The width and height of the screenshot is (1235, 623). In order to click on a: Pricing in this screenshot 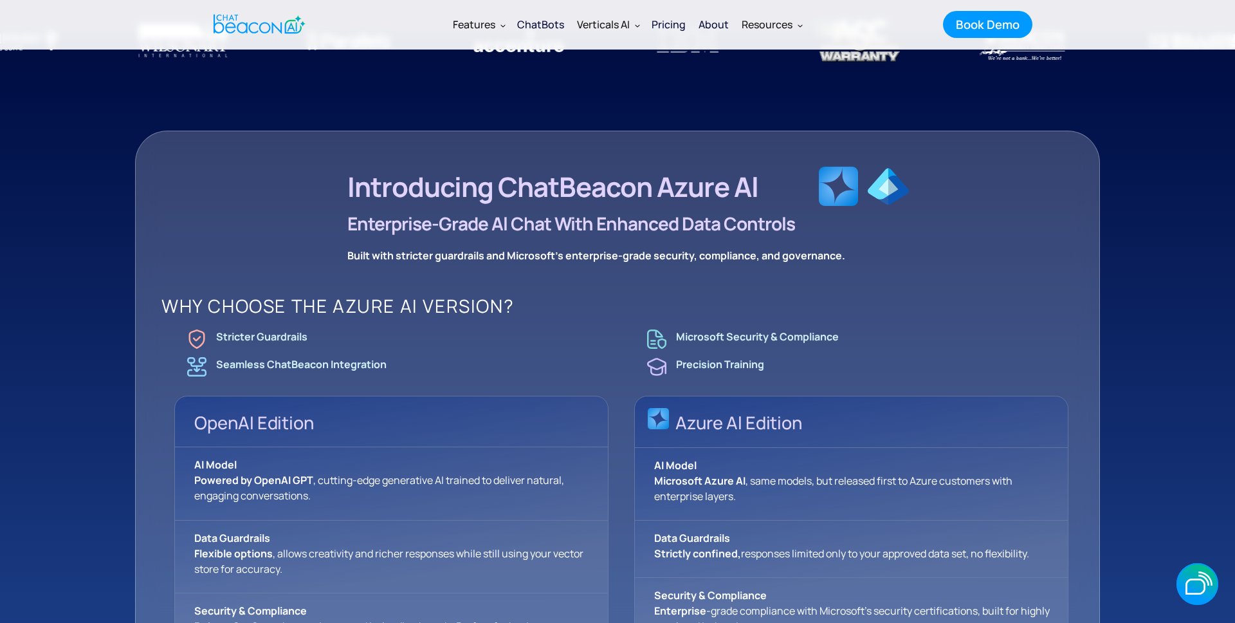, I will do `click(668, 24)`.